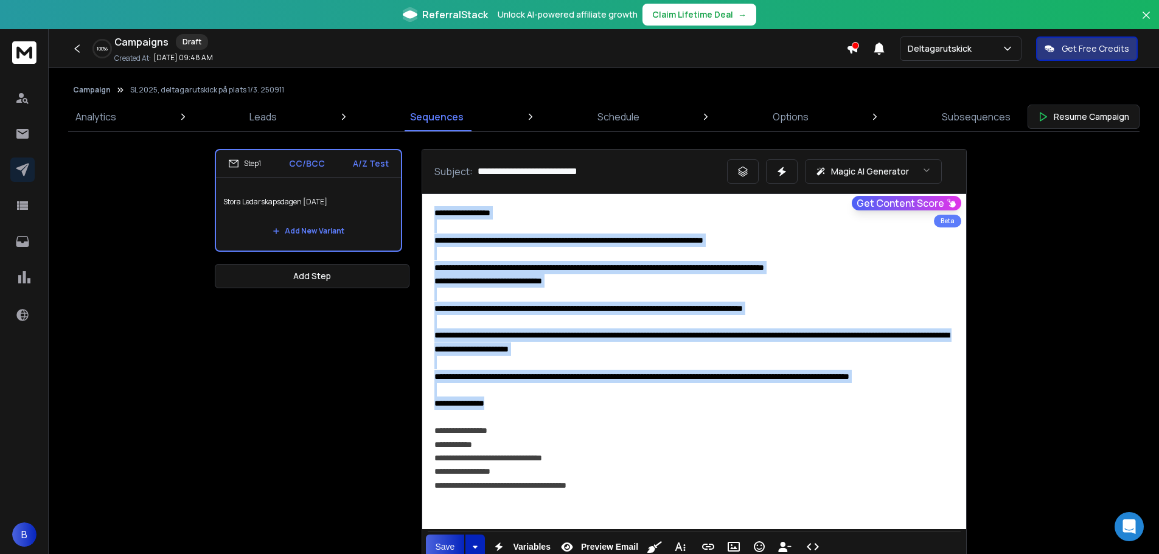 The image size is (1159, 554). Describe the element at coordinates (141, 42) in the screenshot. I see `h1: Campaigns` at that location.